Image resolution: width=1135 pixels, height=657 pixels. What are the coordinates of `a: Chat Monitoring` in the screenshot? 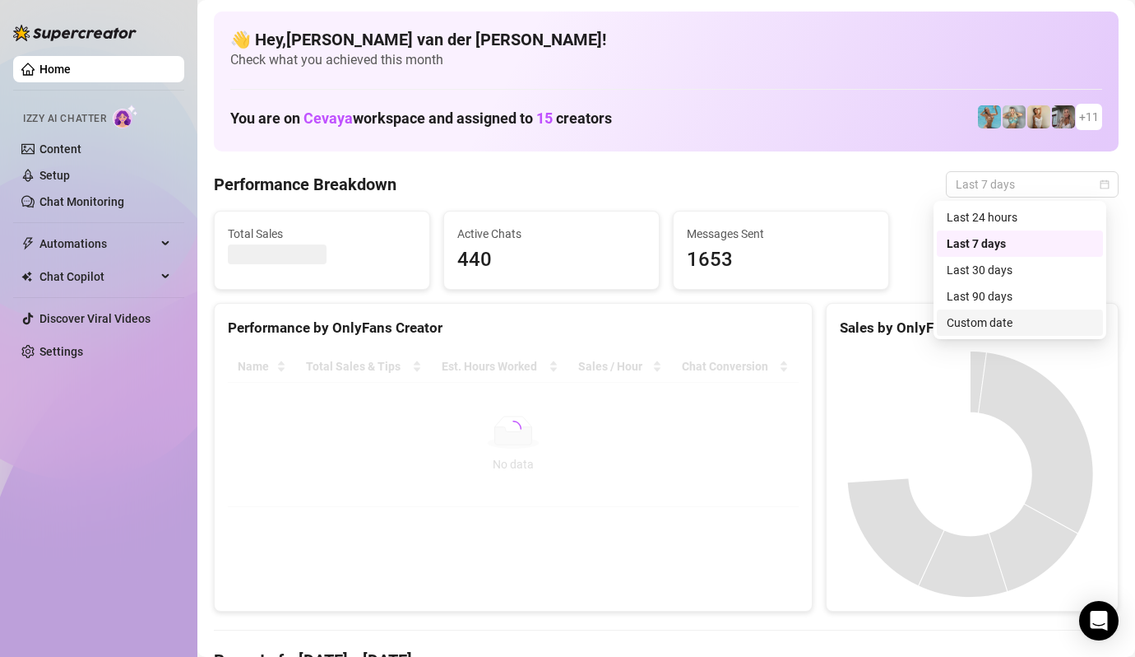 It's located at (81, 202).